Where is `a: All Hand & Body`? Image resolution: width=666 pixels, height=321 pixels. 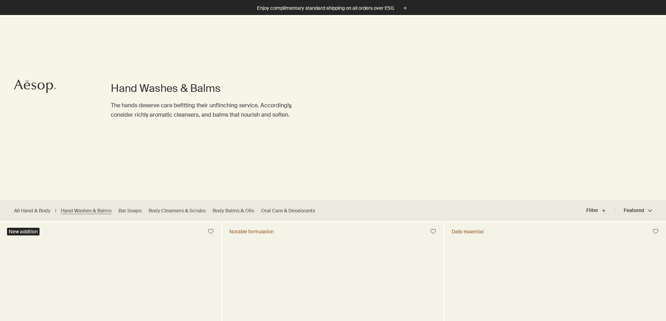 a: All Hand & Body is located at coordinates (32, 211).